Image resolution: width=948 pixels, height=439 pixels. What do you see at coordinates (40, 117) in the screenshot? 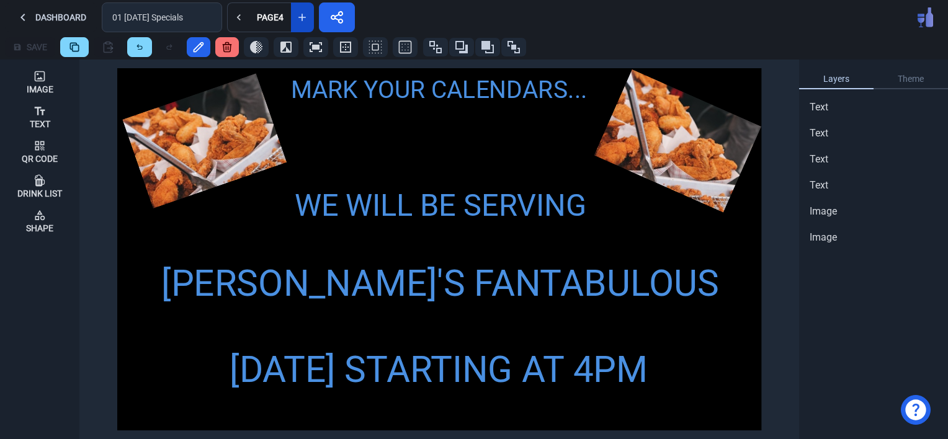
I see `button: Text` at bounding box center [40, 117].